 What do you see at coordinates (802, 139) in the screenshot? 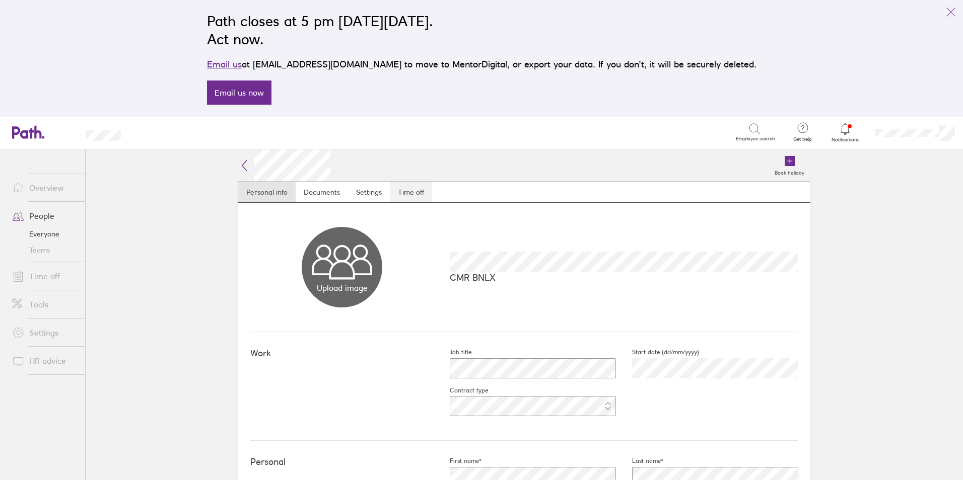
I see `span: Get help` at bounding box center [802, 139].